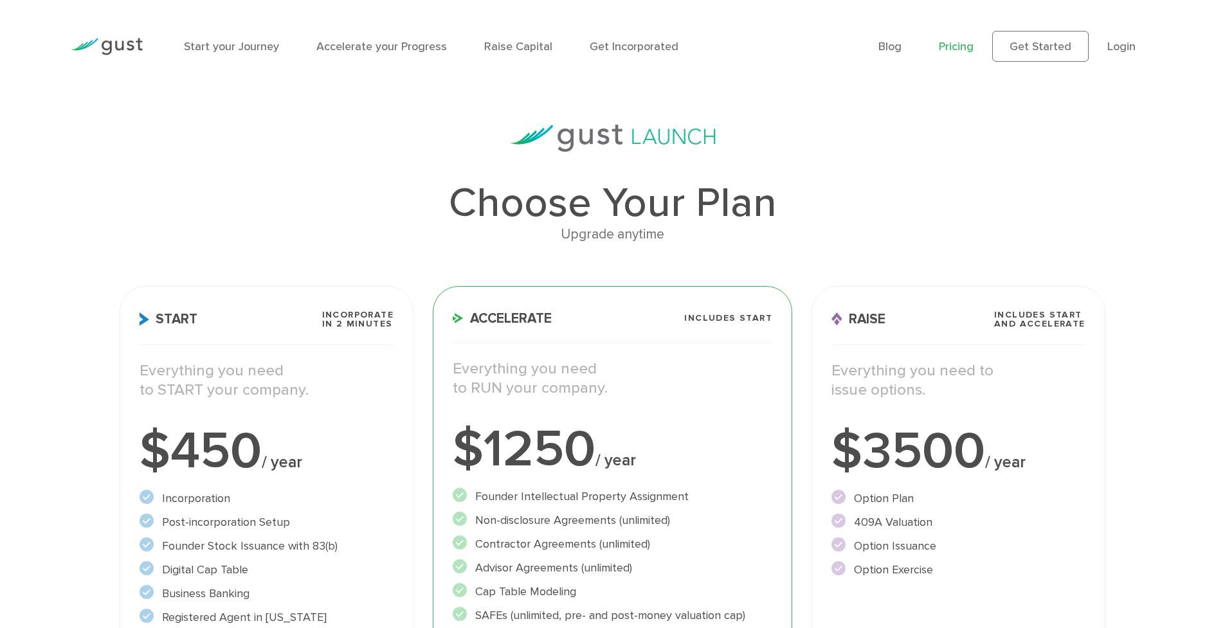 Image resolution: width=1225 pixels, height=628 pixels. Describe the element at coordinates (107, 46) in the screenshot. I see `img: Gust Logo` at that location.